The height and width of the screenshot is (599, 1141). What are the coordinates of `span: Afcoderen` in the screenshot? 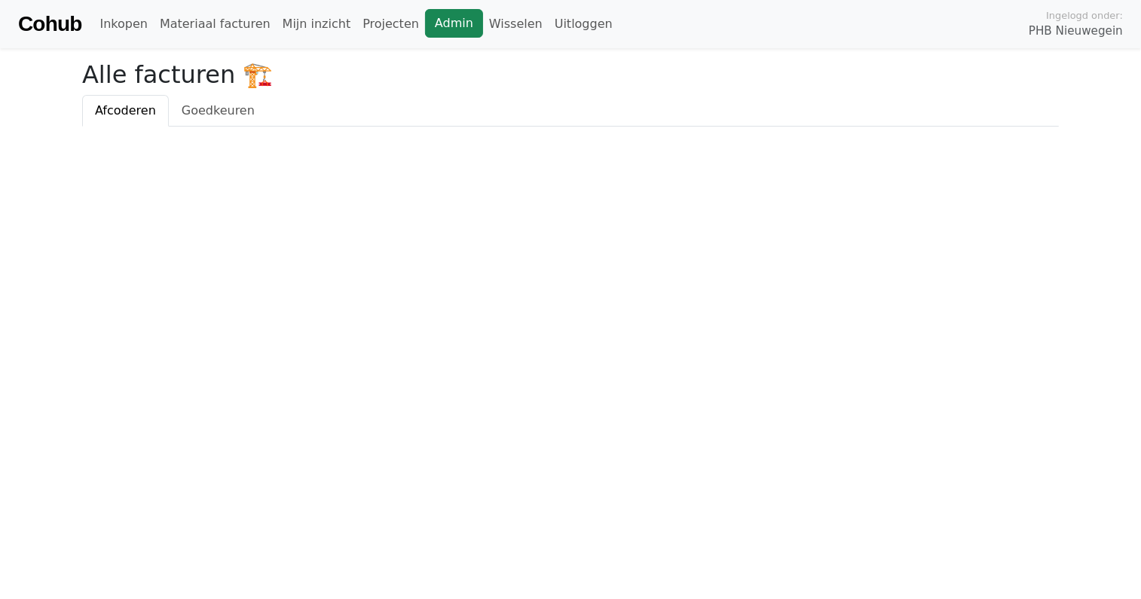 It's located at (125, 110).